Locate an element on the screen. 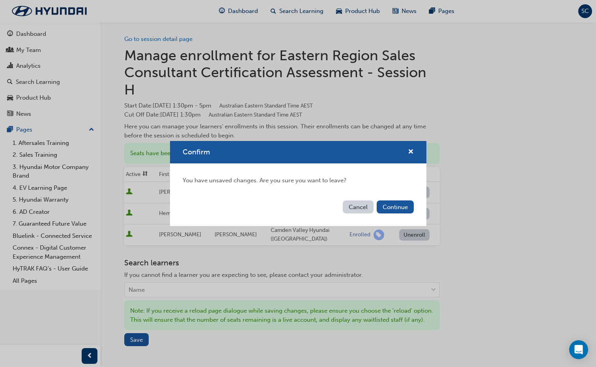  button: cross-icon is located at coordinates (410, 152).